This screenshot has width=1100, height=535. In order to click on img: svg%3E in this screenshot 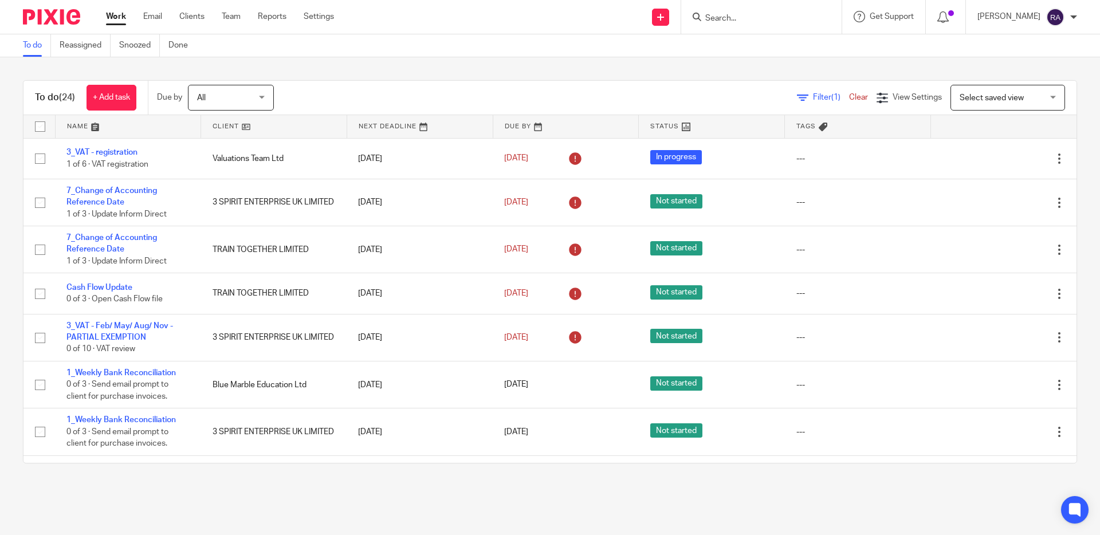, I will do `click(1055, 17)`.